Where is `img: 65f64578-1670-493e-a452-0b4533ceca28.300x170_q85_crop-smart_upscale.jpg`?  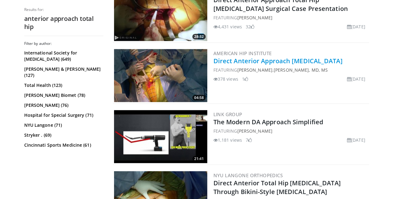 img: 65f64578-1670-493e-a452-0b4533ceca28.300x170_q85_crop-smart_upscale.jpg is located at coordinates (161, 75).